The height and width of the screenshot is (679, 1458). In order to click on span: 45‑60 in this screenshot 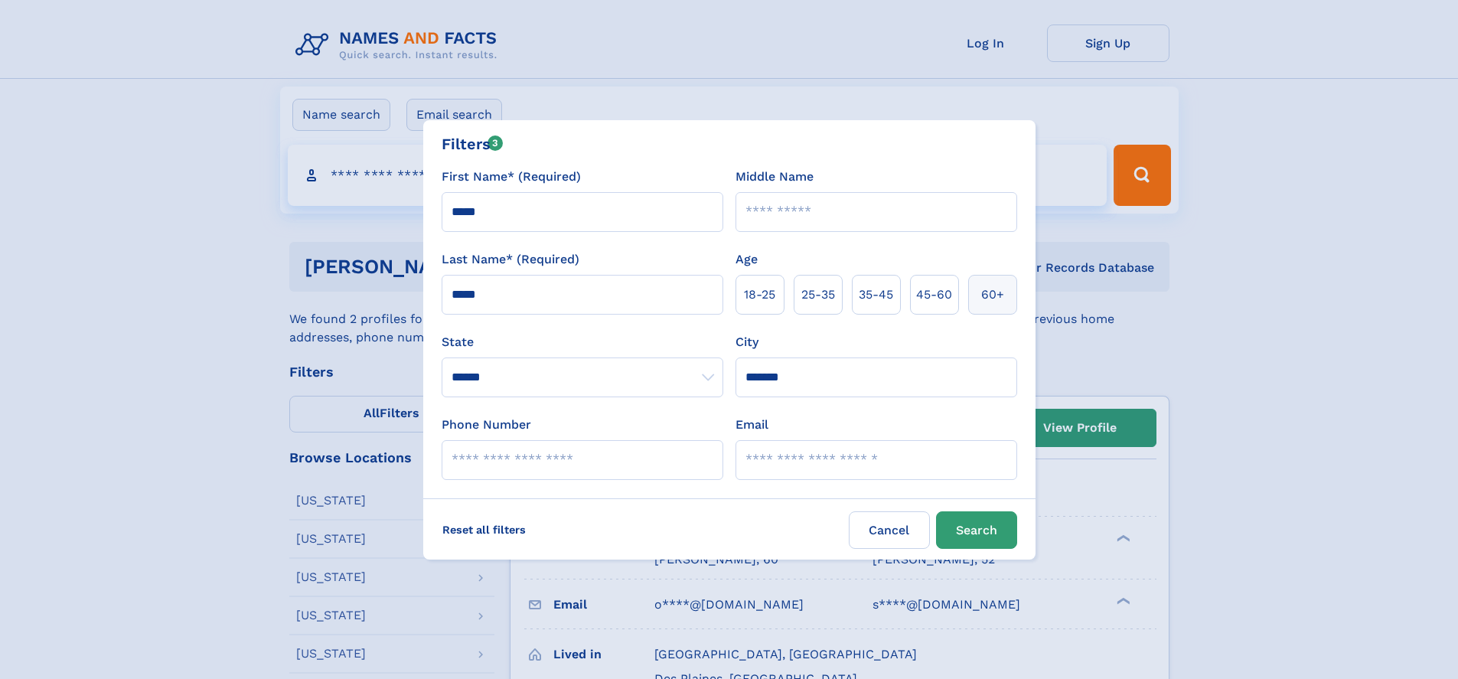, I will do `click(934, 295)`.